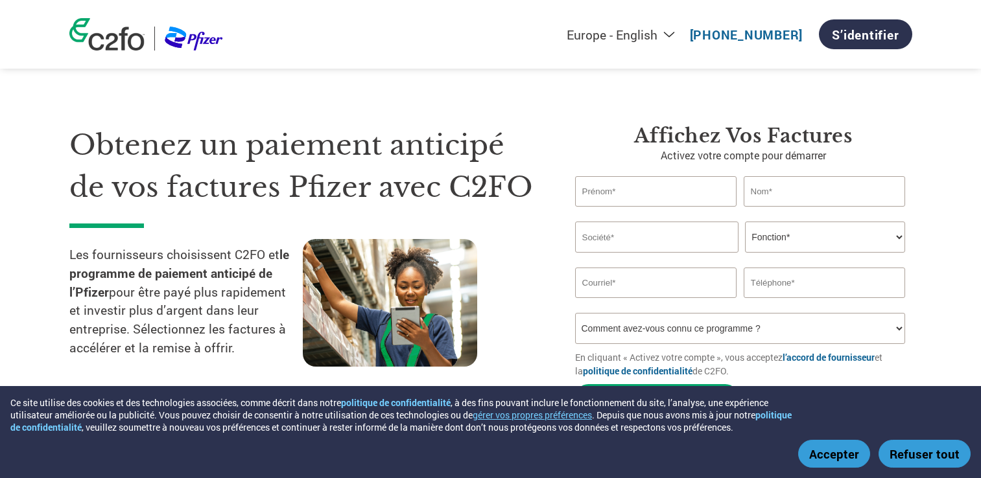  I want to click on a: l’accord de fournisseur, so click(828, 357).